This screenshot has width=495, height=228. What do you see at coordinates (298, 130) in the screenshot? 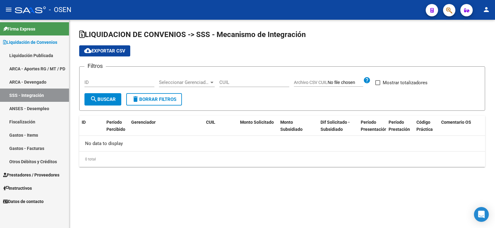
I see `datatable-header-cell: Monto Subsidiado` at bounding box center [298, 130].